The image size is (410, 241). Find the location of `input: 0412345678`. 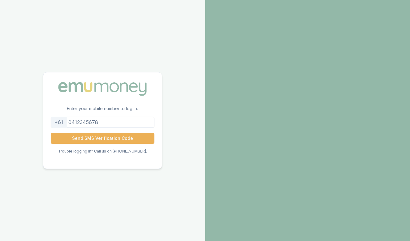

input: 0412345678 is located at coordinates (102, 122).